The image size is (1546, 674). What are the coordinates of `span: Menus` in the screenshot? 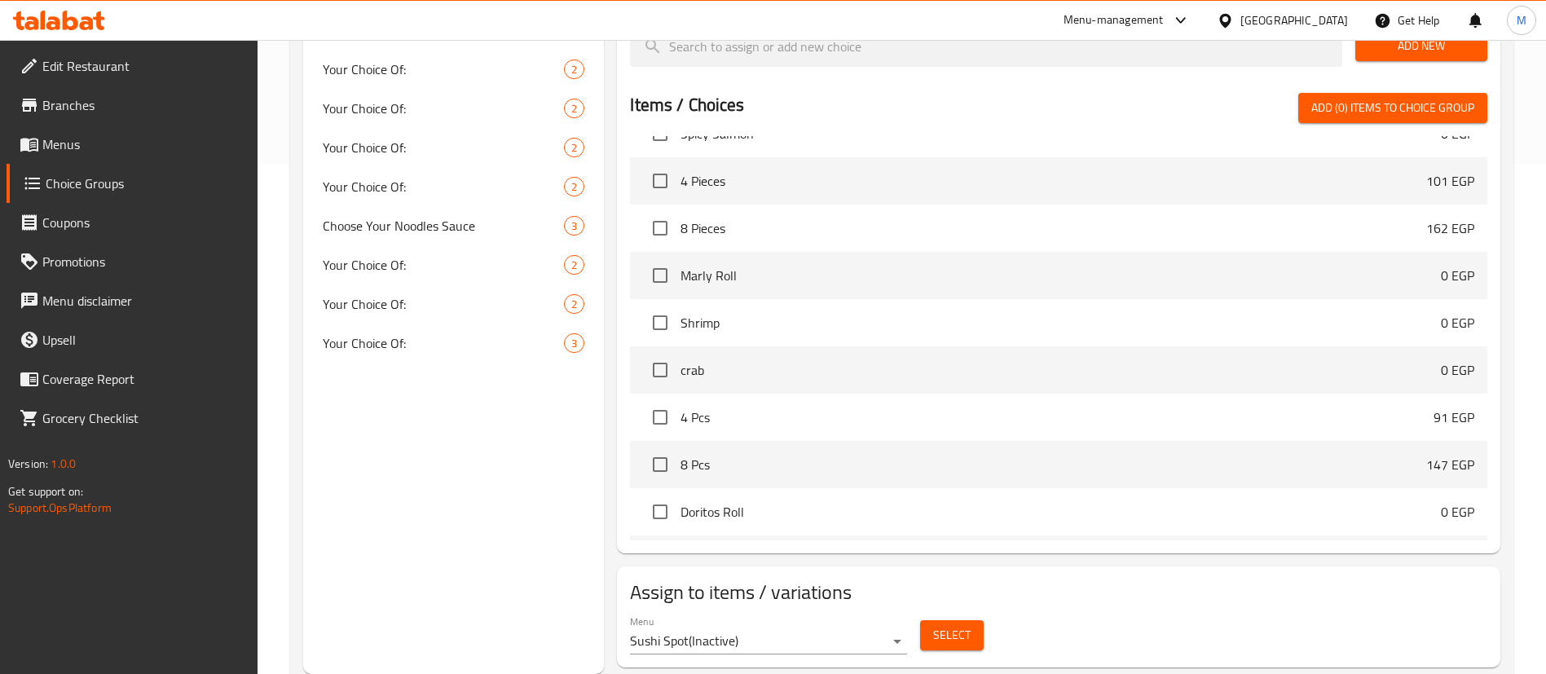 It's located at (143, 144).